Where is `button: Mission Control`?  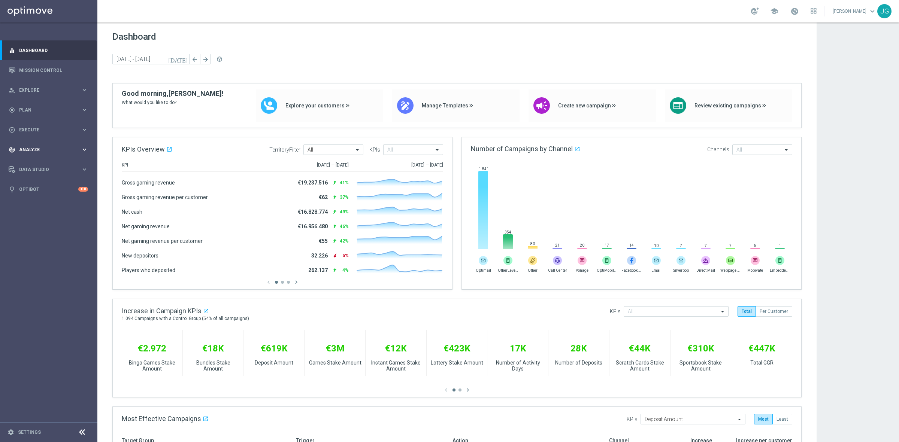 button: Mission Control is located at coordinates (48, 70).